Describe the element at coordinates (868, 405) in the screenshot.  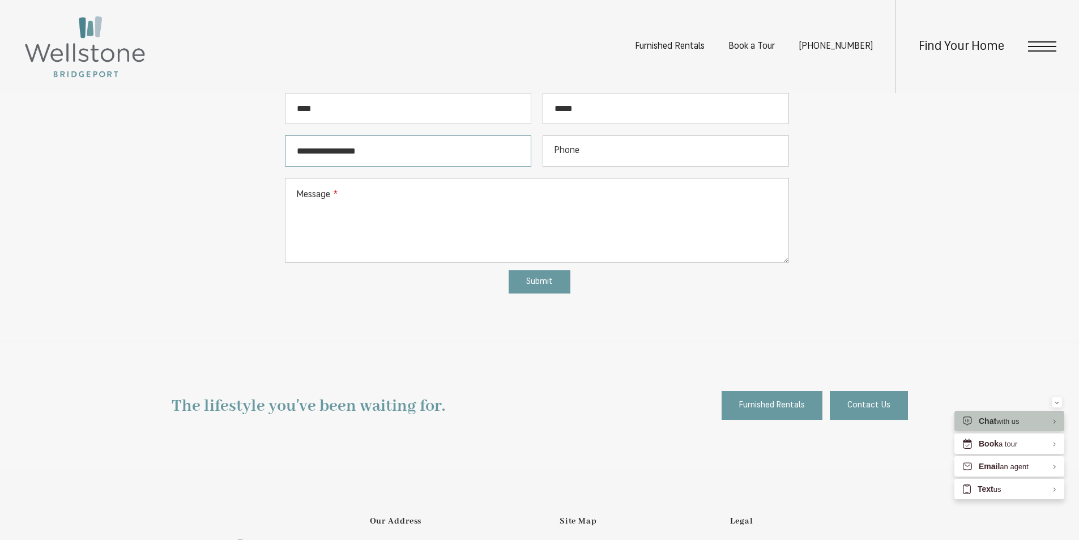
I see `a: Contact Us` at that location.